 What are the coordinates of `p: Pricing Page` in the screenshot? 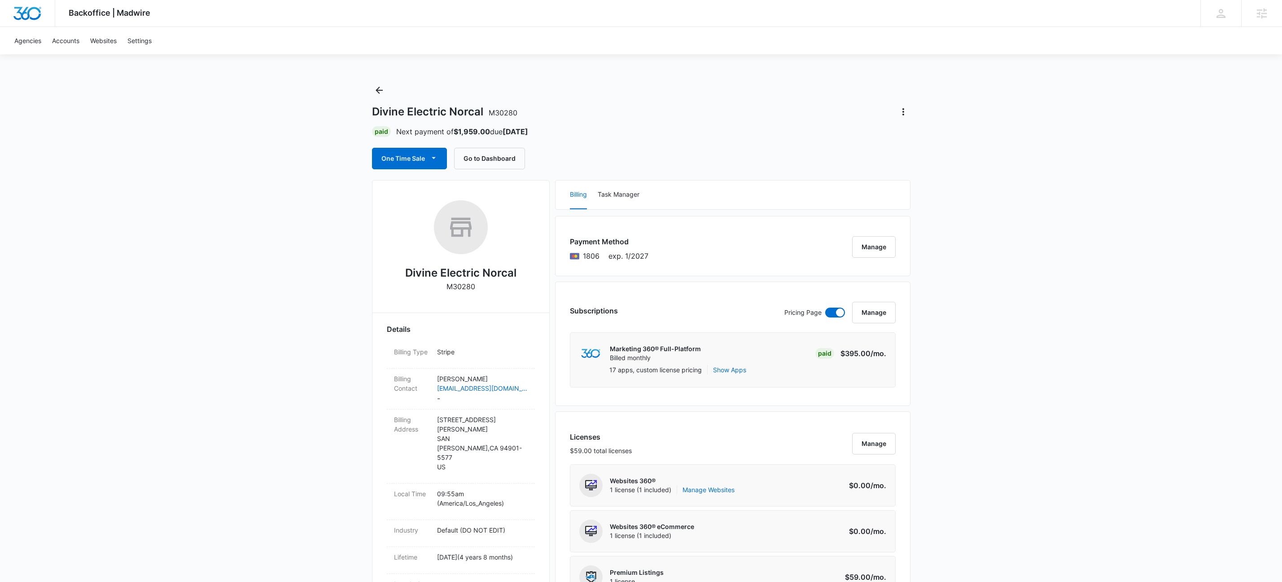 It's located at (803, 312).